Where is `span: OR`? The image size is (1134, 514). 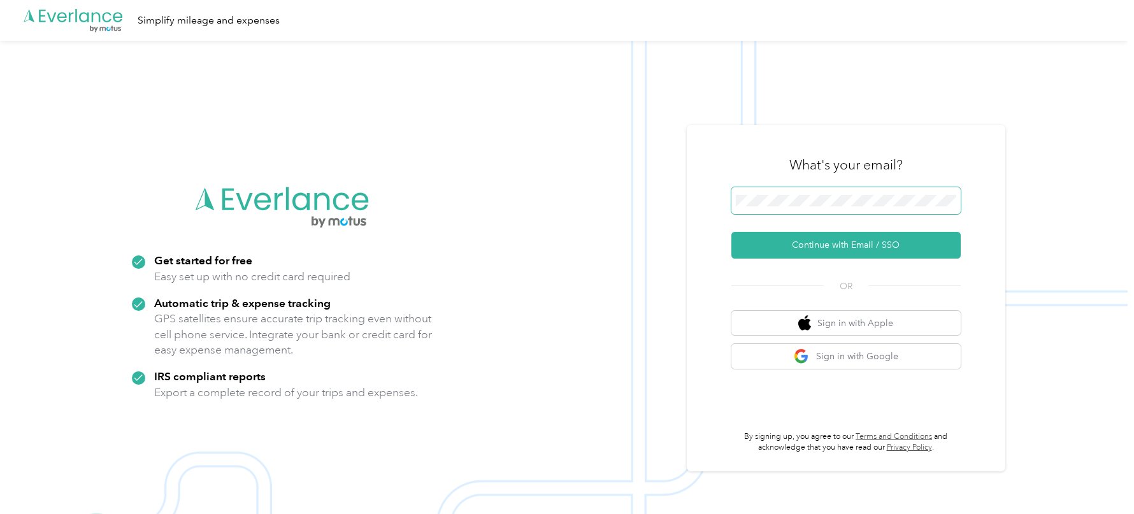 span: OR is located at coordinates (846, 286).